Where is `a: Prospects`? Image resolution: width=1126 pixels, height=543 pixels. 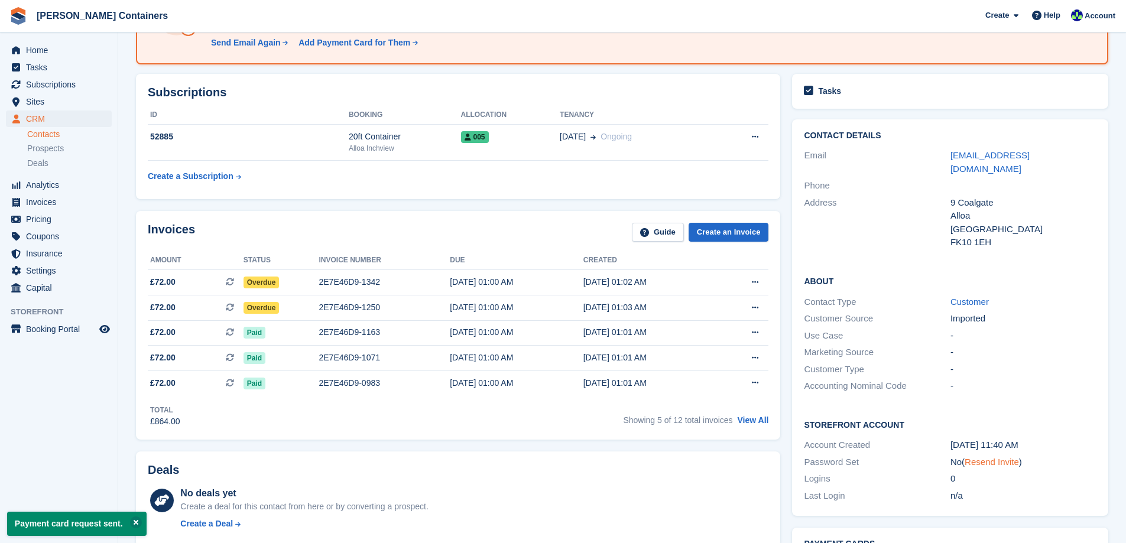
a: Prospects is located at coordinates (69, 148).